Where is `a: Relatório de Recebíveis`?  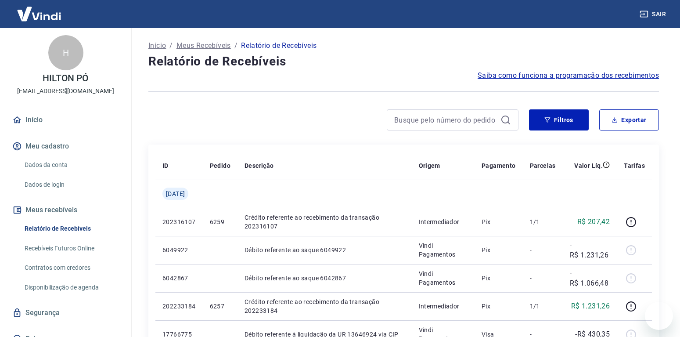
a: Relatório de Recebíveis is located at coordinates (71, 228).